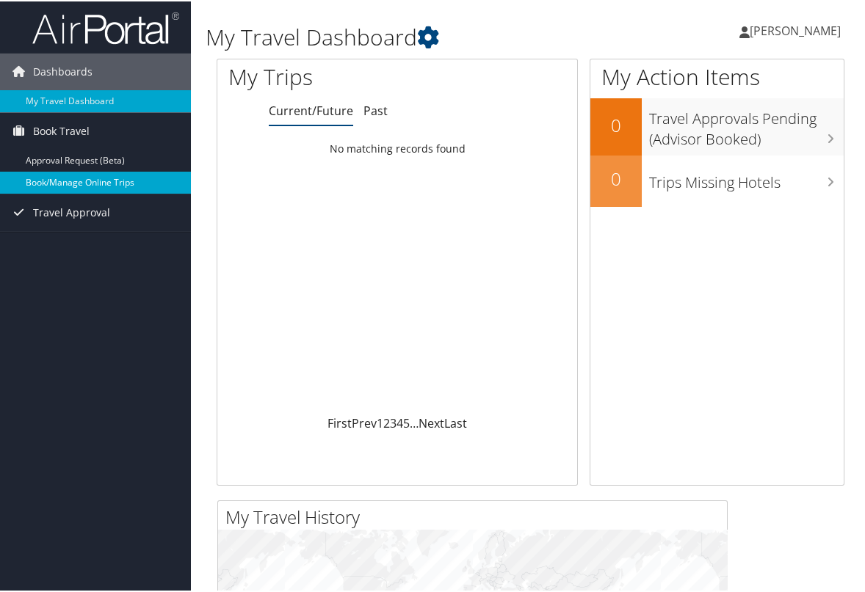 This screenshot has height=592, width=865. I want to click on a: 0Travel Approvals Pending (Advisor Booked), so click(717, 125).